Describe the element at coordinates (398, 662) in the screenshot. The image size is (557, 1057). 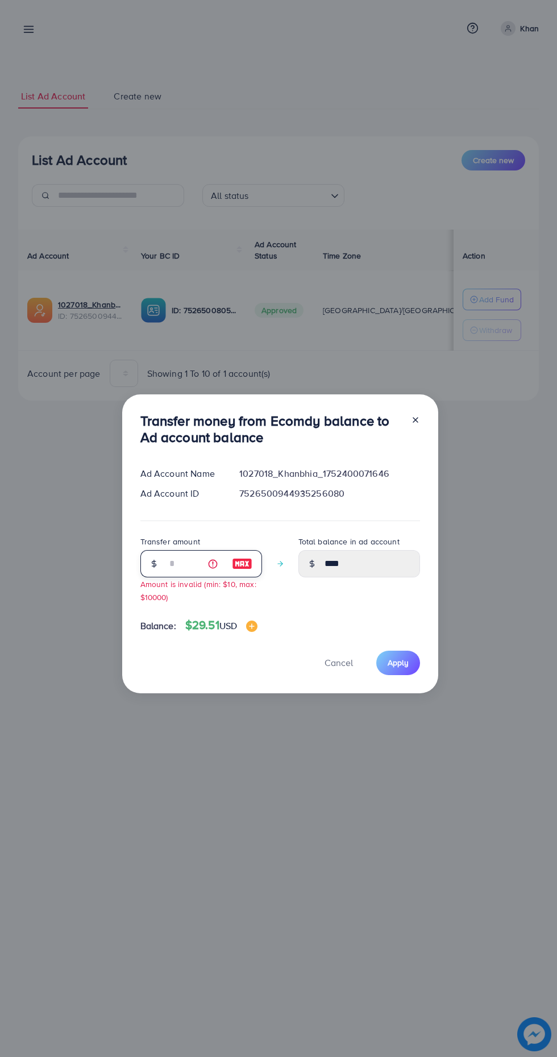
I see `button: Apply` at that location.